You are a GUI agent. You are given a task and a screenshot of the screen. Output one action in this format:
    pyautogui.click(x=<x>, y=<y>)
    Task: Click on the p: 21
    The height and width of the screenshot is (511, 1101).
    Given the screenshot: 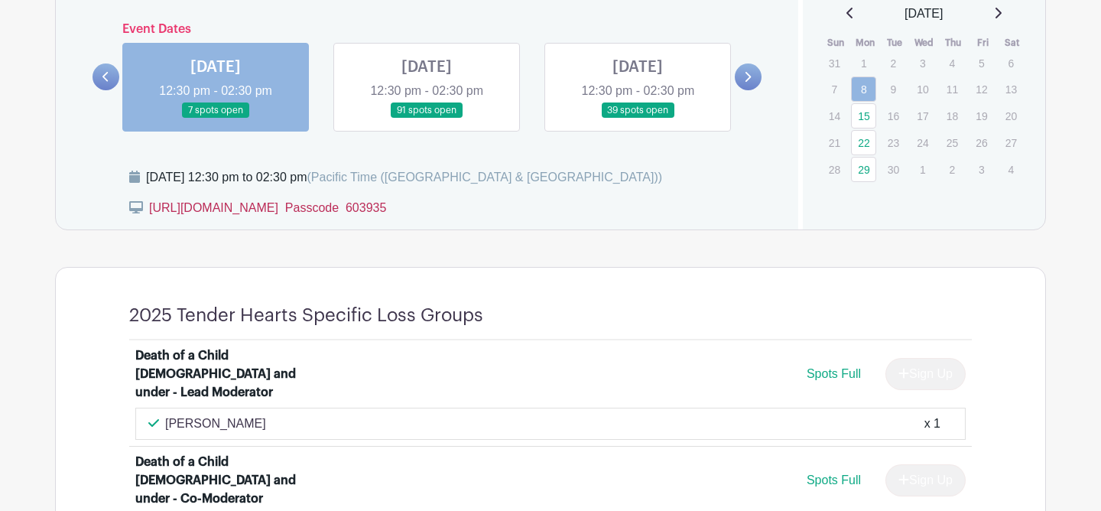 What is the action you would take?
    pyautogui.click(x=834, y=142)
    